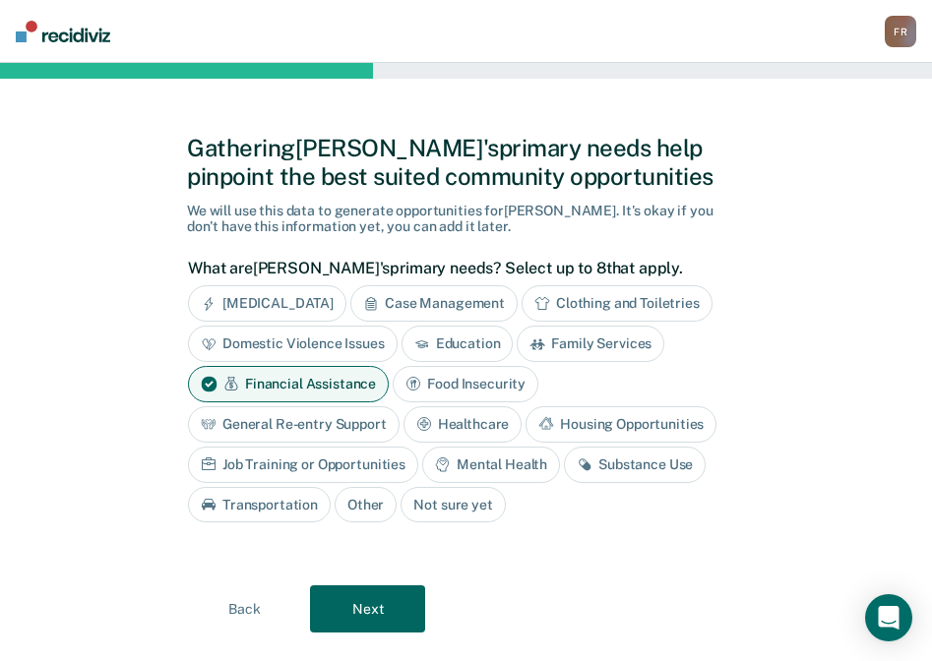 The width and height of the screenshot is (932, 661). I want to click on div: Substance Use, so click(635, 464).